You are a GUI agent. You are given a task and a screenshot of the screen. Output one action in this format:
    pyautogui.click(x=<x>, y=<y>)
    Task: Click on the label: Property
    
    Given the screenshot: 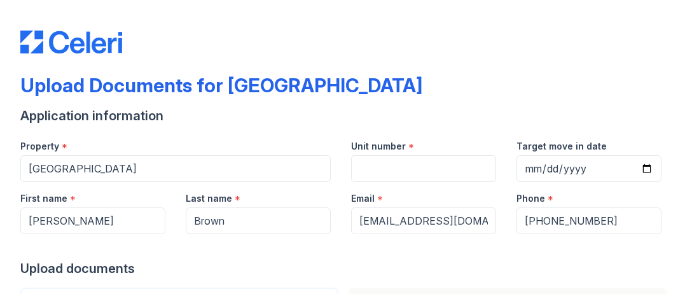 What is the action you would take?
    pyautogui.click(x=39, y=146)
    